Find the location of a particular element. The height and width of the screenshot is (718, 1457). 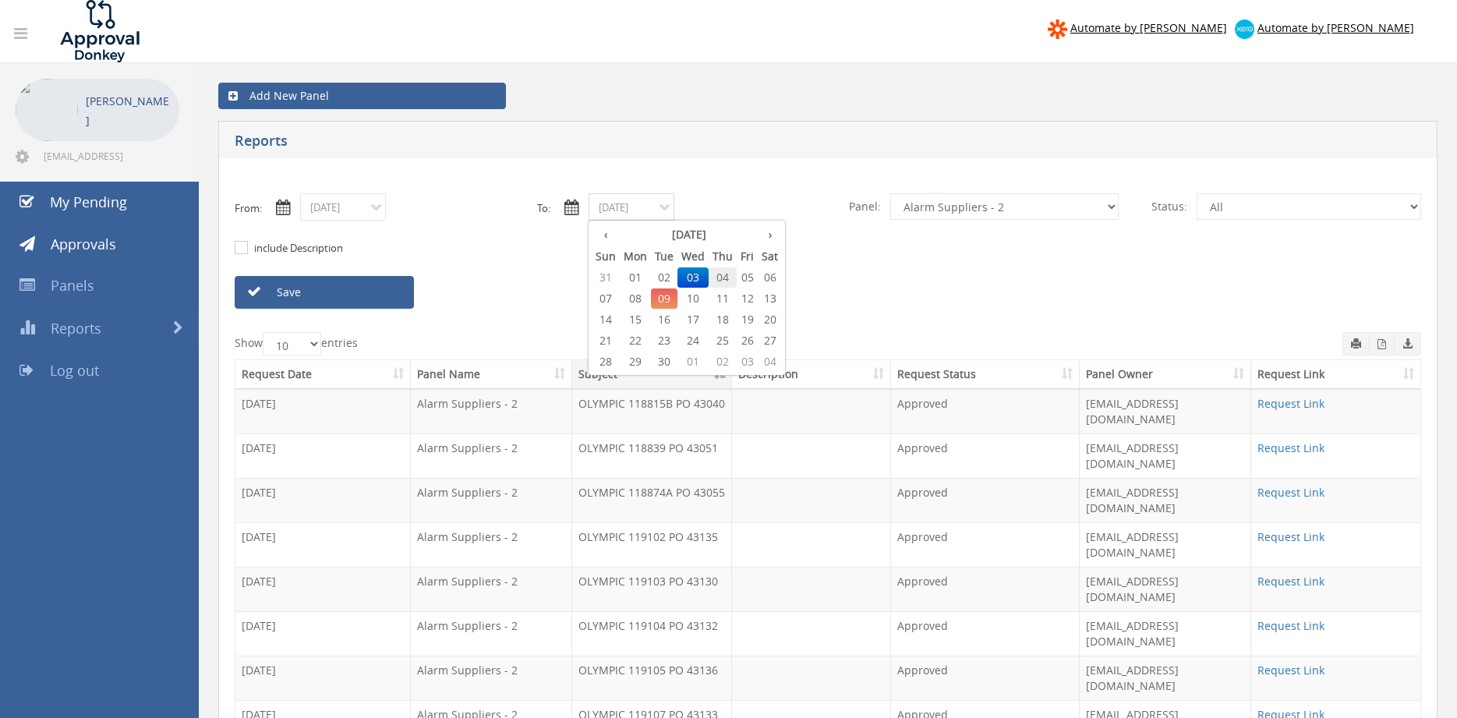

td: OLYMPIC 118874A PO 43055 is located at coordinates (652, 500).